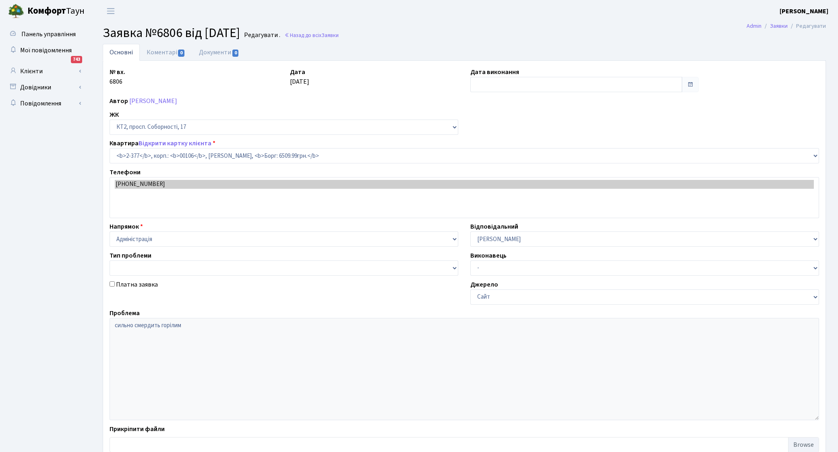 This screenshot has width=838, height=452. What do you see at coordinates (126, 227) in the screenshot?
I see `label: Напрямок` at bounding box center [126, 227].